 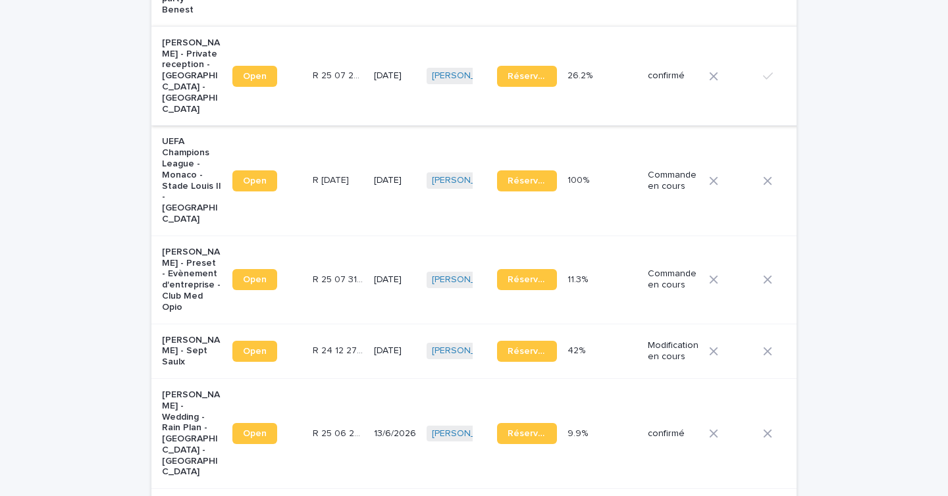 I want to click on p: R 24 12 2705, so click(x=339, y=350).